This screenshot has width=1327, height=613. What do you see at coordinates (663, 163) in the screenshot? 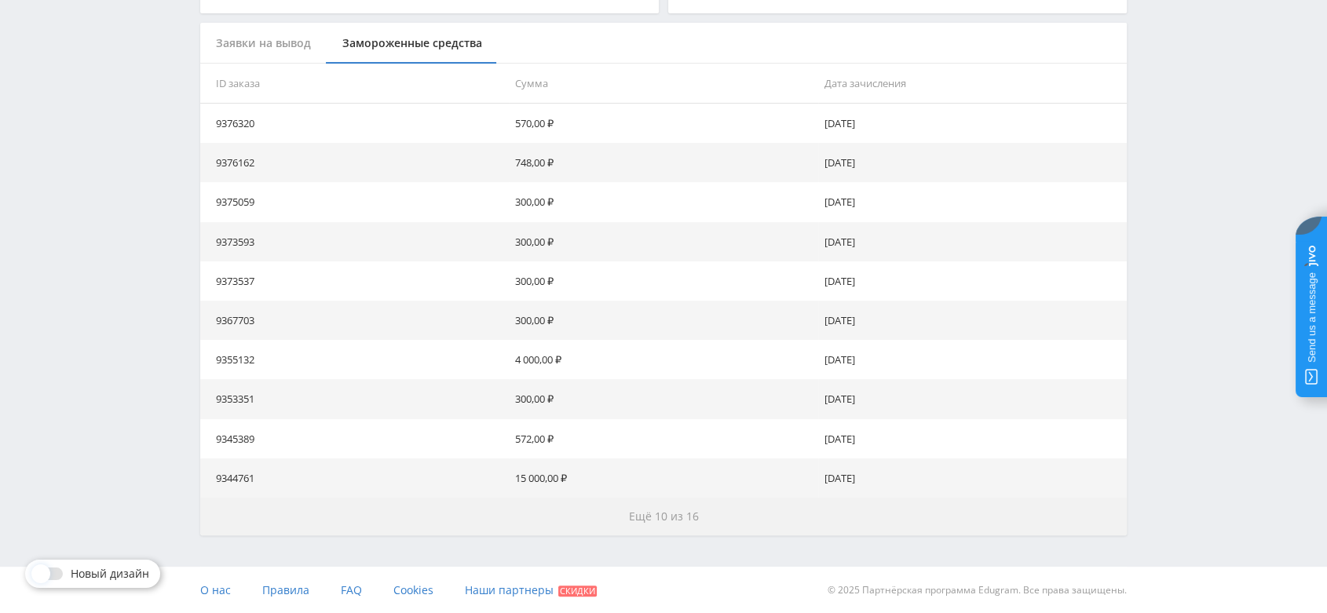
I see `td: 748,00 ₽` at bounding box center [663, 163].